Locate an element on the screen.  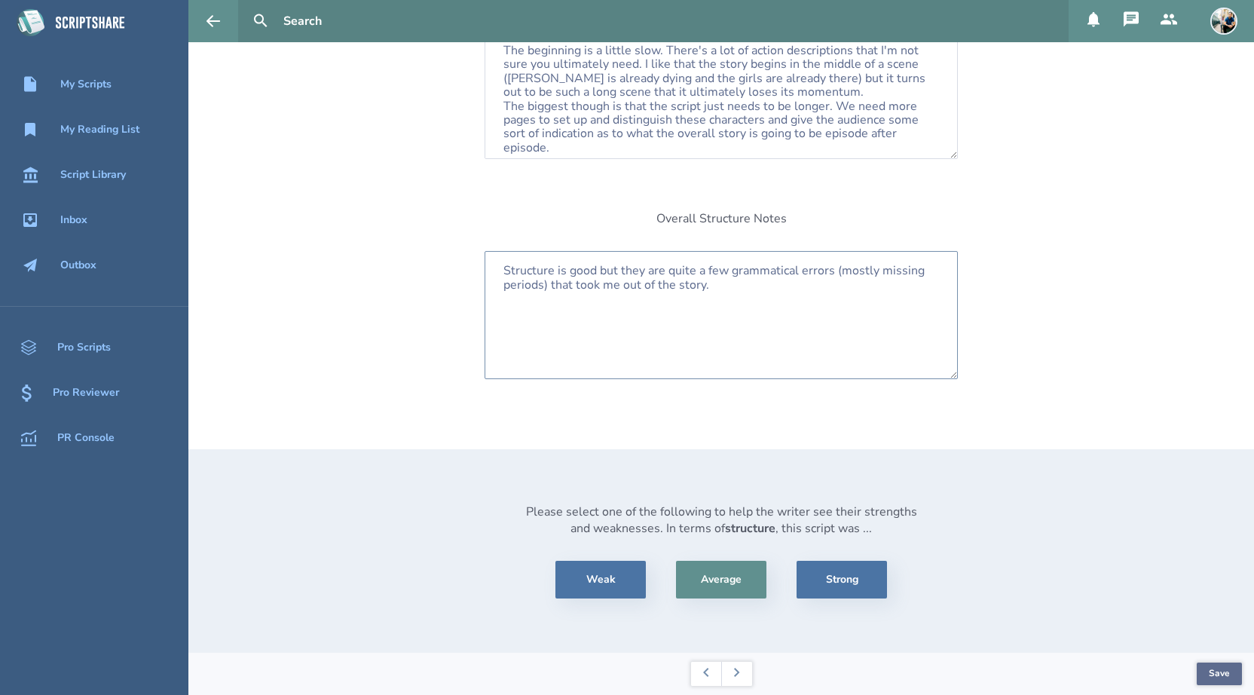
button: Weak is located at coordinates (601, 580).